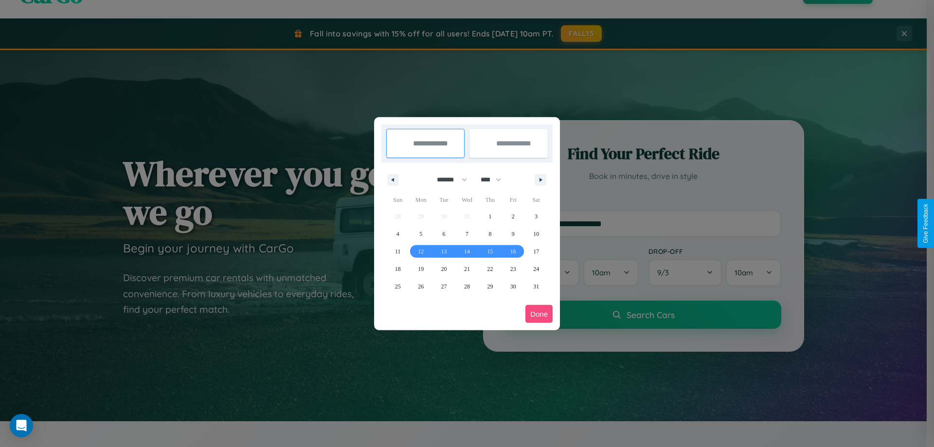 The width and height of the screenshot is (934, 447). What do you see at coordinates (539, 314) in the screenshot?
I see `button: Done` at bounding box center [539, 314].